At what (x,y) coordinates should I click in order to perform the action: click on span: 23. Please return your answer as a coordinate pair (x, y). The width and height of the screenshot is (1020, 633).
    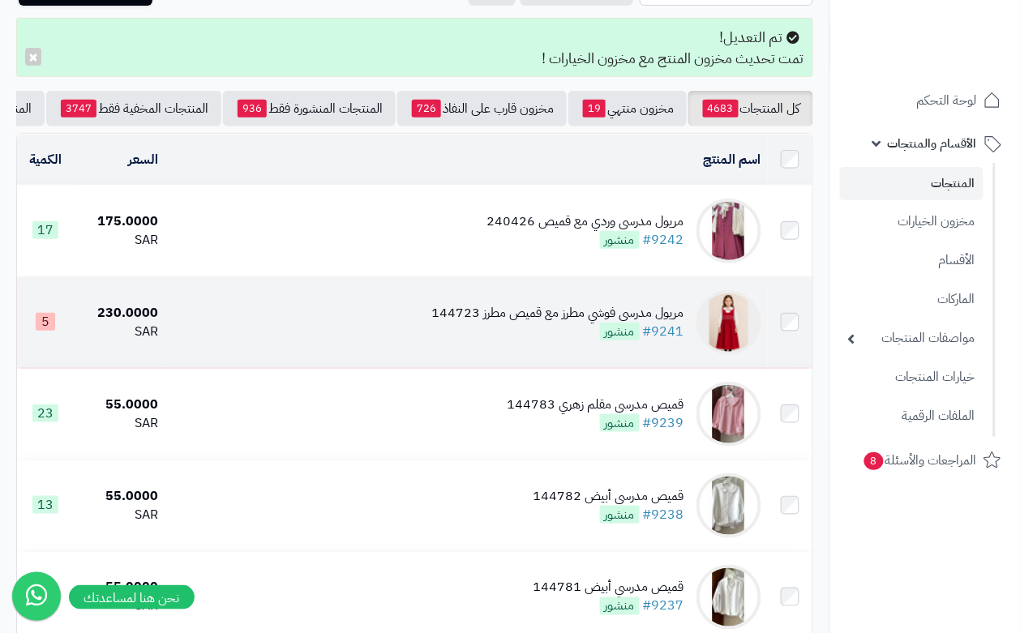
    Looking at the image, I should click on (45, 413).